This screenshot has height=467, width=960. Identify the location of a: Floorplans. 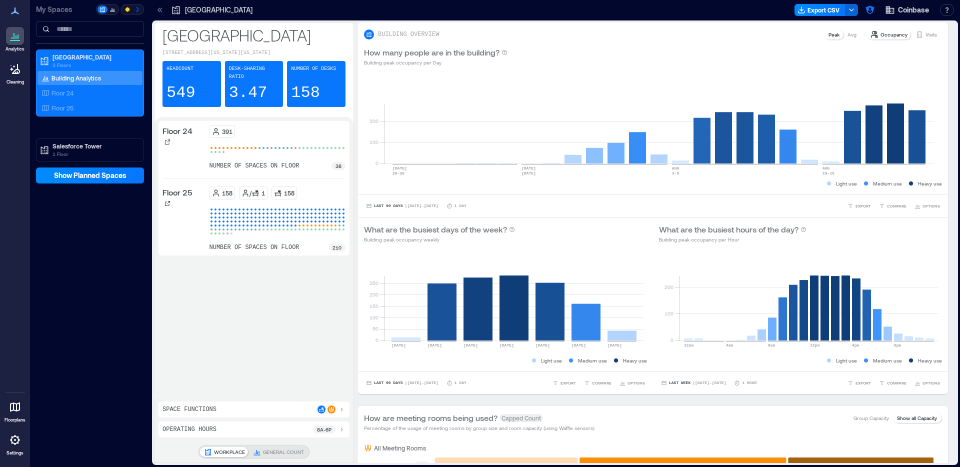
(15, 411).